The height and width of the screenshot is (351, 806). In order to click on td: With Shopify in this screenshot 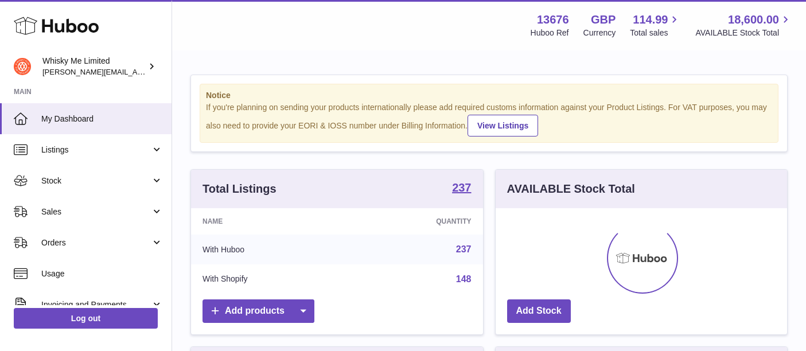, I will do `click(270, 279)`.